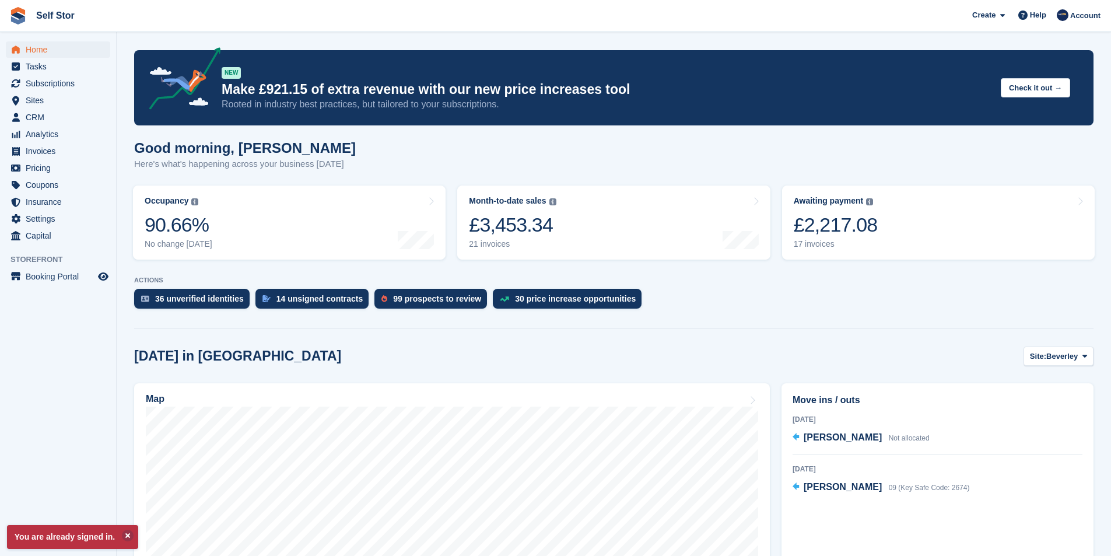 The width and height of the screenshot is (1111, 556). Describe the element at coordinates (1062, 356) in the screenshot. I see `span: Beverley` at that location.